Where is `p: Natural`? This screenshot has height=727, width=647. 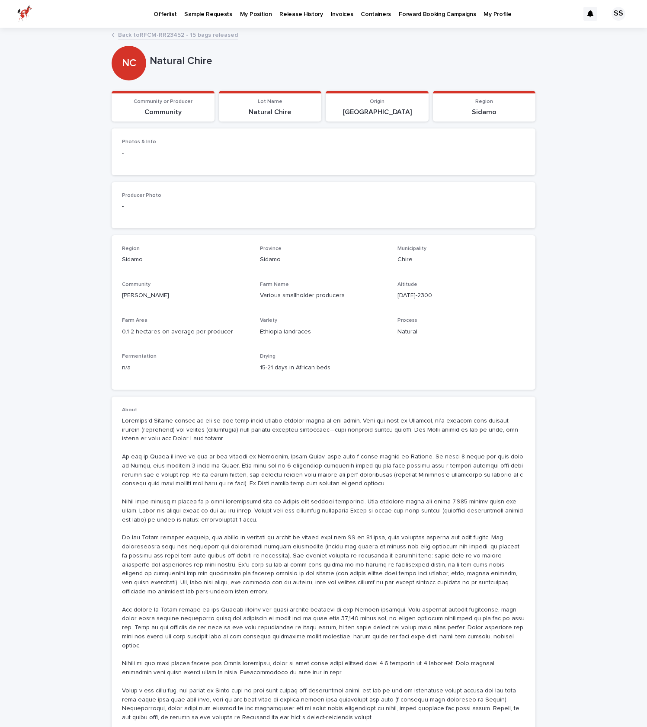 p: Natural is located at coordinates (461, 332).